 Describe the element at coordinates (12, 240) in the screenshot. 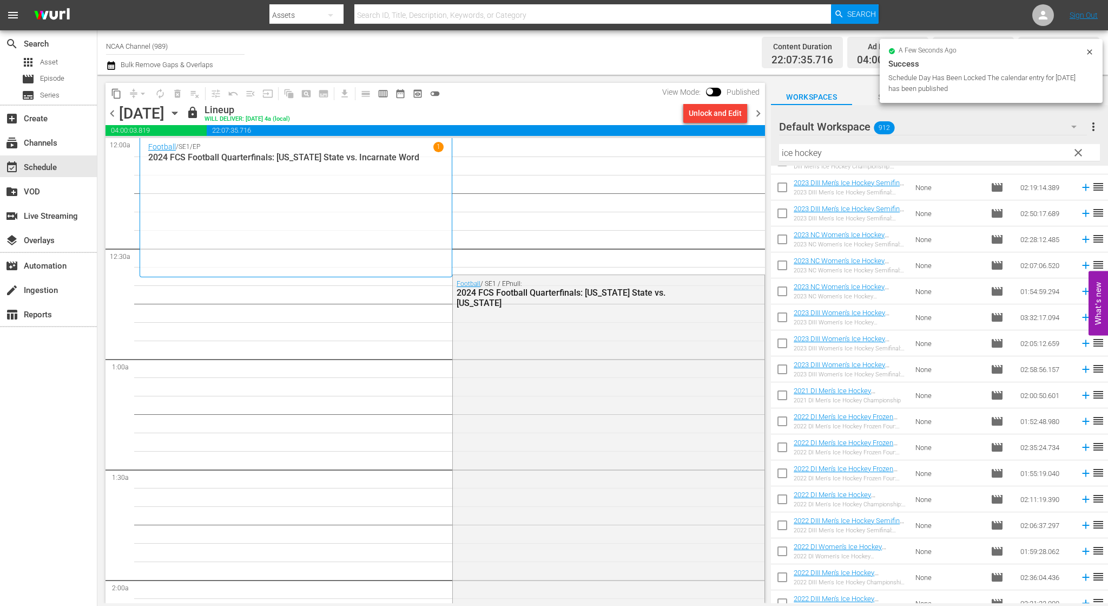

I see `span: Overlays` at that location.